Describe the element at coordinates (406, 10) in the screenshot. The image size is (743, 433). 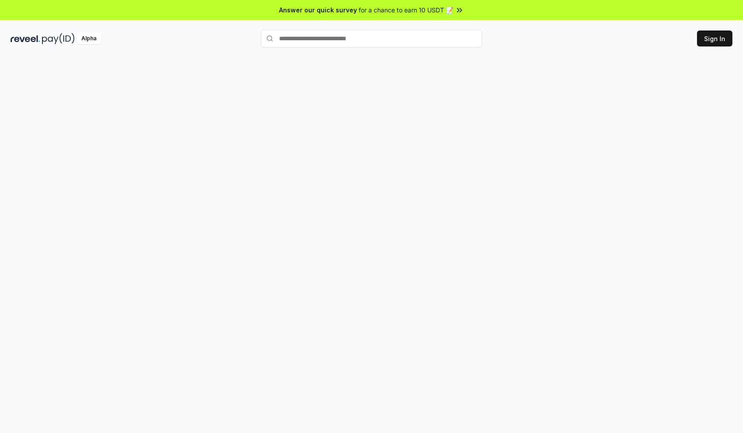
I see `span: for a chance to earn 10 USDT 📝` at that location.